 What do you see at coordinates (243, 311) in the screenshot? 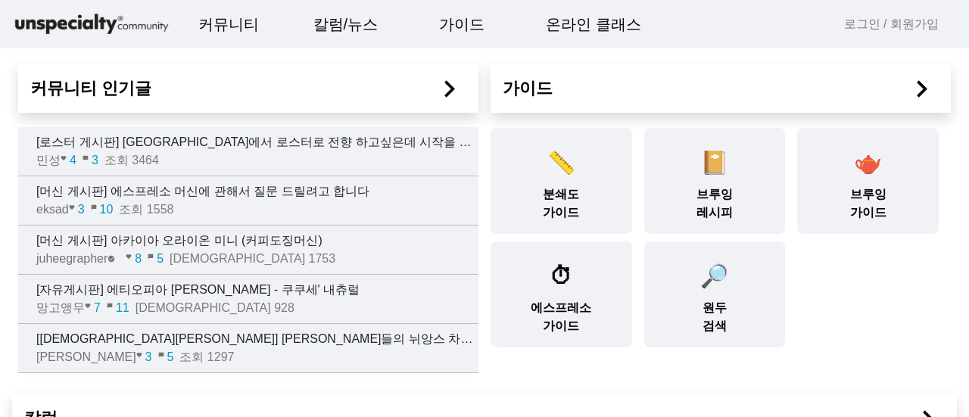
I see `a: 설정` at bounding box center [243, 311].